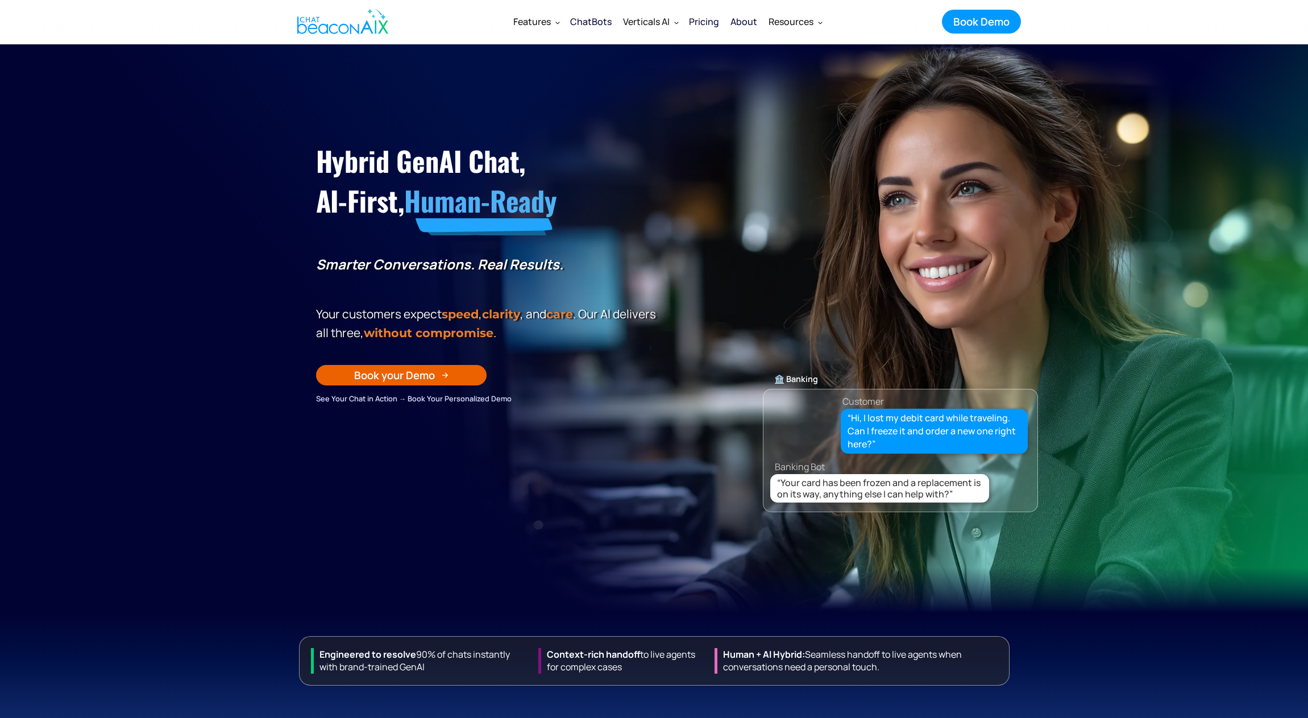  Describe the element at coordinates (591, 22) in the screenshot. I see `div: ChatBots` at that location.